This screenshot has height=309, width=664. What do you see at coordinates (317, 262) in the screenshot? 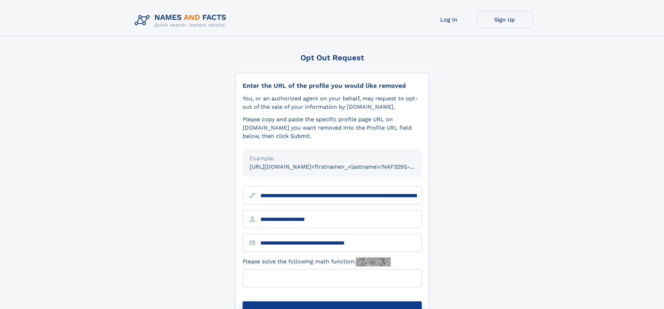
I see `label: Please solve the following math function:` at bounding box center [317, 262].